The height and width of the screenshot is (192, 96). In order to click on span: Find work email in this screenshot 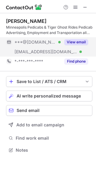, I will do `click(53, 138)`.